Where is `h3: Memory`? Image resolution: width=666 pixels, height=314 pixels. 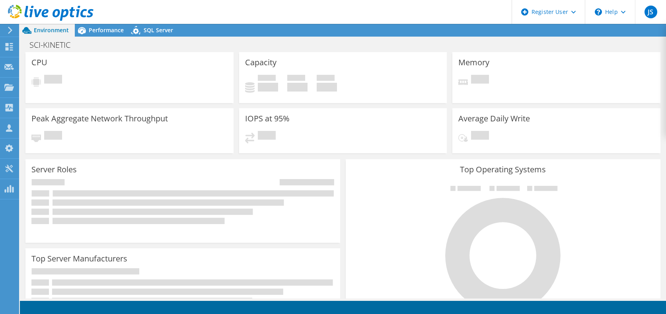 h3: Memory is located at coordinates (474, 62).